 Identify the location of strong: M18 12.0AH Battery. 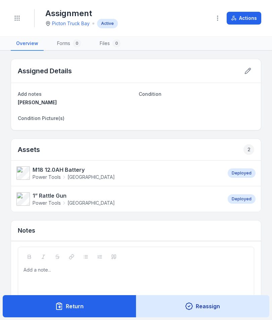
(74, 170).